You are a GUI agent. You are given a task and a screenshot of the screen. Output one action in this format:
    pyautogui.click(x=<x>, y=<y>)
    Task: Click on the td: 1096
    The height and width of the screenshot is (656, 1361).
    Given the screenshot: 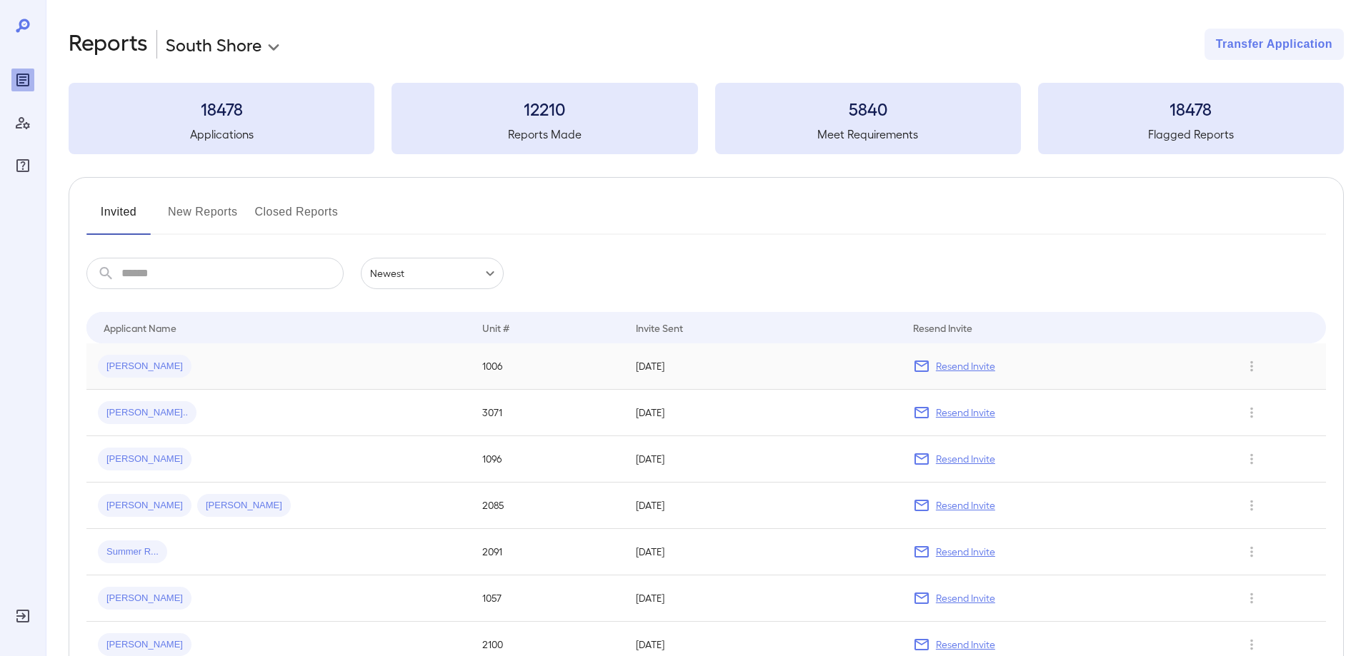 What is the action you would take?
    pyautogui.click(x=547, y=459)
    